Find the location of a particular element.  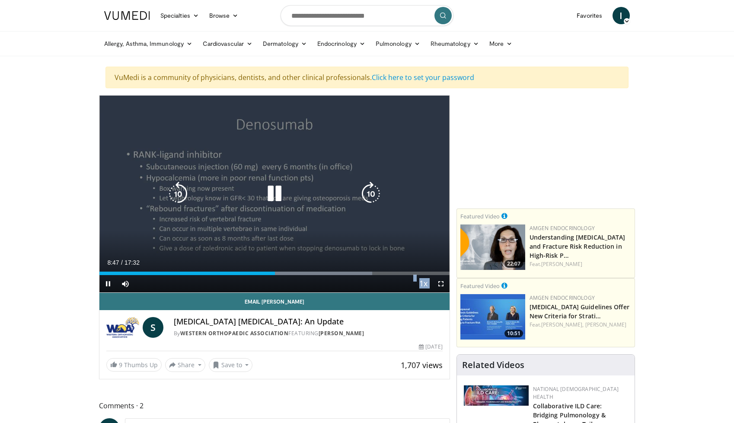

span: 1,707 views is located at coordinates (422, 365).